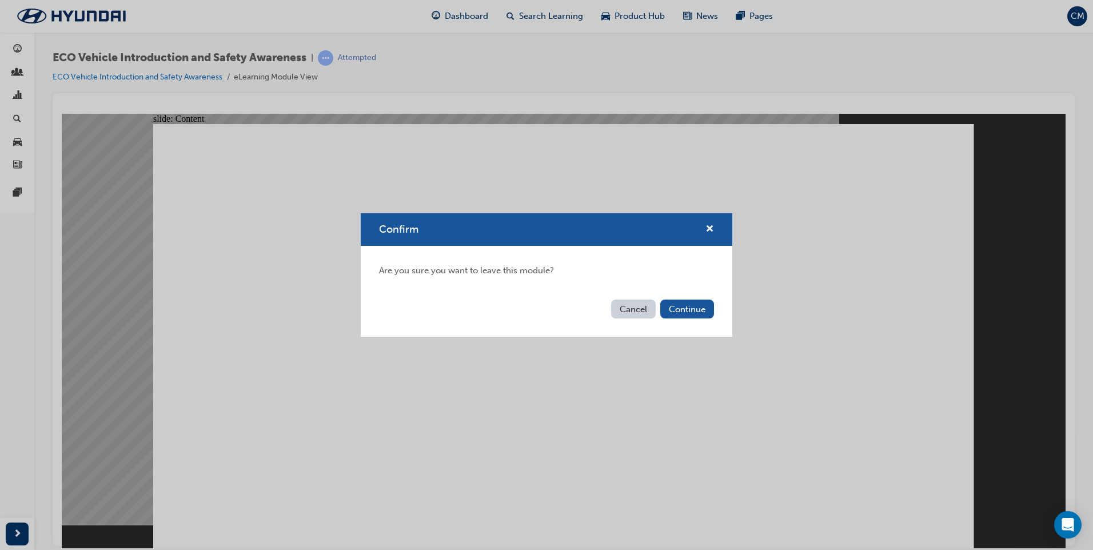  Describe the element at coordinates (546, 270) in the screenshot. I see `div: Are you sure you want to leave this module?` at that location.